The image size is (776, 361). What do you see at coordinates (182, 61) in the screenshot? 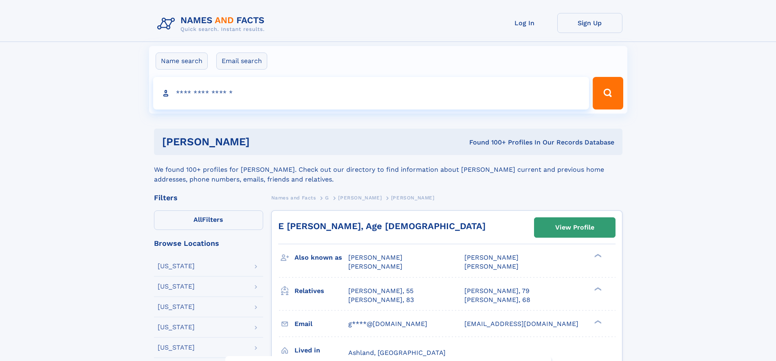
I see `label: Name search` at bounding box center [182, 61].